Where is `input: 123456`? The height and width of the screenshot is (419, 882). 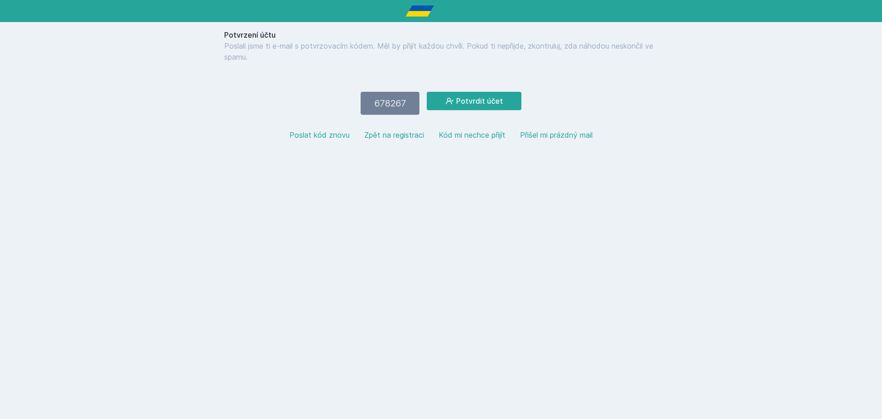
input: 123456 is located at coordinates (390, 103).